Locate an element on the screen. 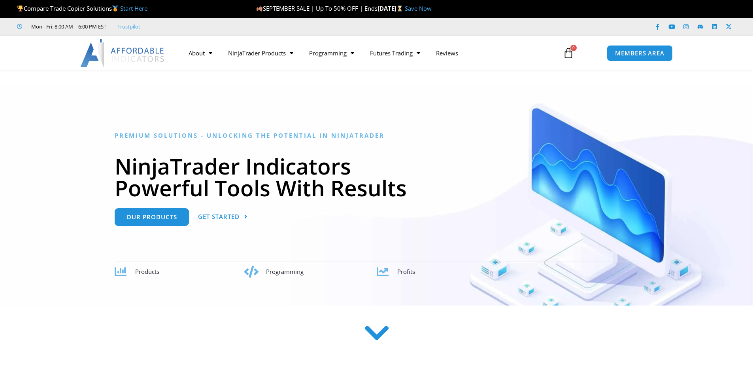  a: About is located at coordinates (200, 53).